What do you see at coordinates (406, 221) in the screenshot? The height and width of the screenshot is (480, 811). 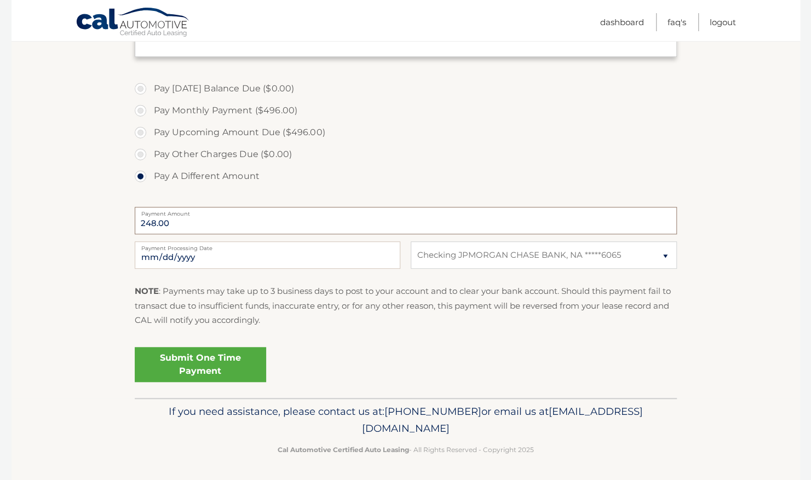 I see `input: Payment Amount` at bounding box center [406, 221].